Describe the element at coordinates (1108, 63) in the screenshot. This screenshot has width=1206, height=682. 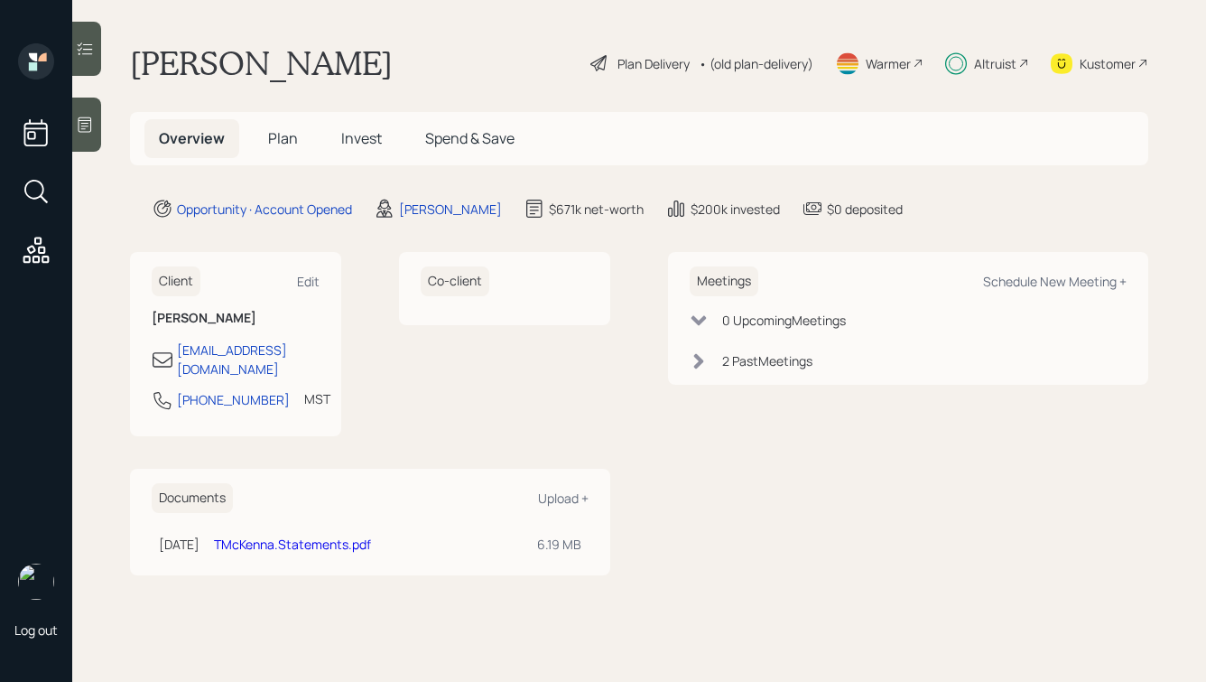
I see `div: Kustomer` at that location.